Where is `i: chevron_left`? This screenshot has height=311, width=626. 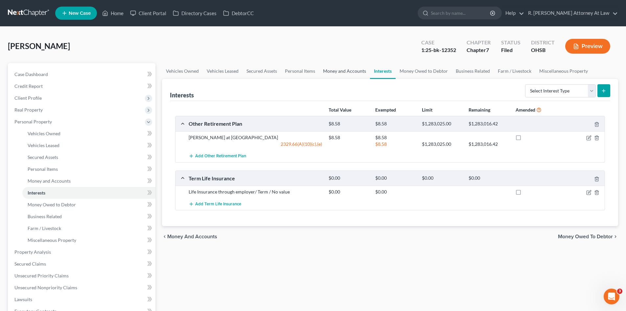
i: chevron_left is located at coordinates (165, 236).